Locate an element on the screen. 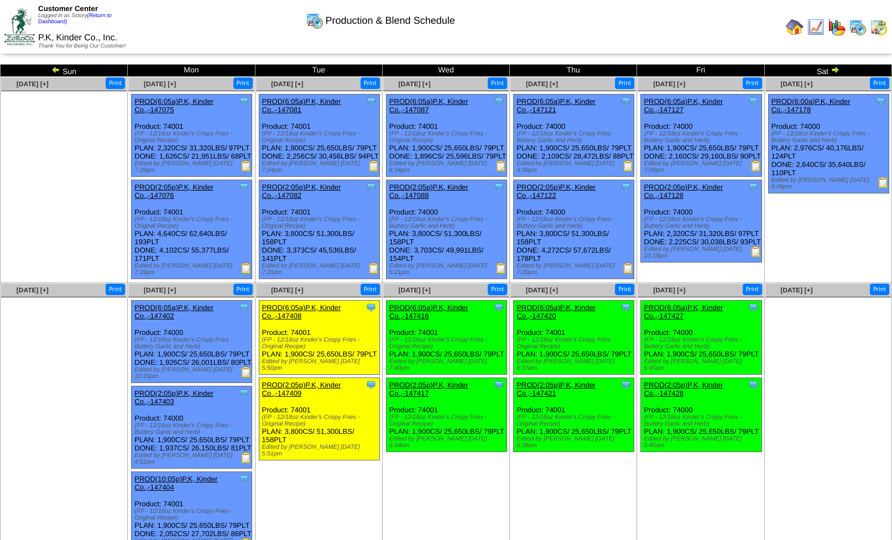 Image resolution: width=892 pixels, height=540 pixels. td: Mon is located at coordinates (191, 71).